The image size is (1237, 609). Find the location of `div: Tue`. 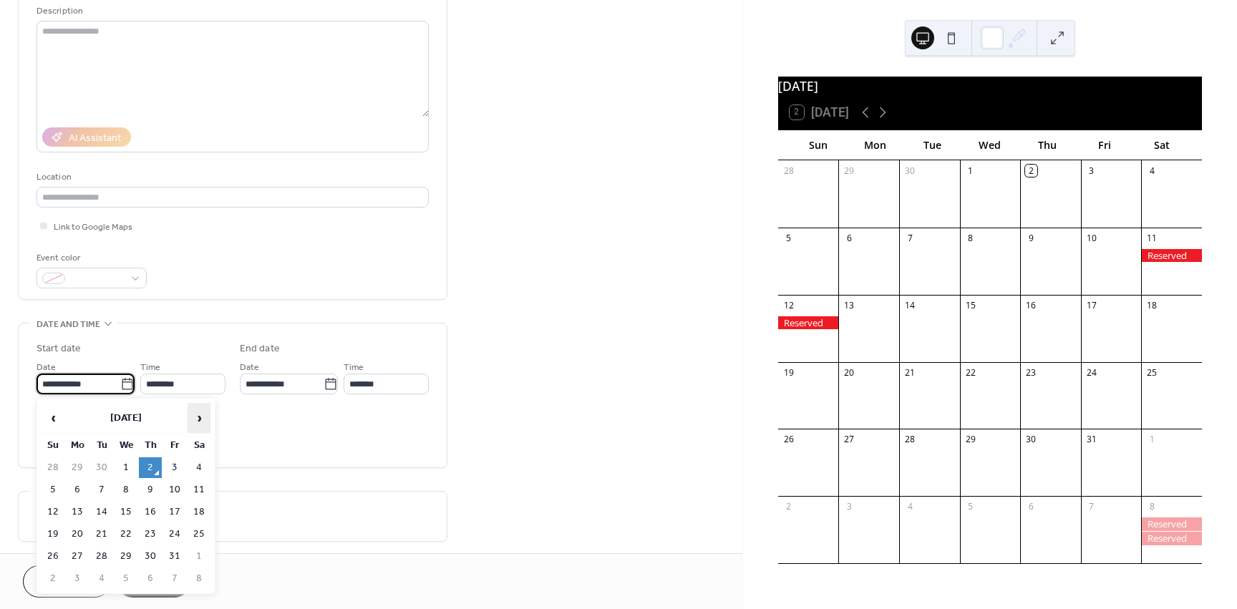

div: Tue is located at coordinates (933, 145).